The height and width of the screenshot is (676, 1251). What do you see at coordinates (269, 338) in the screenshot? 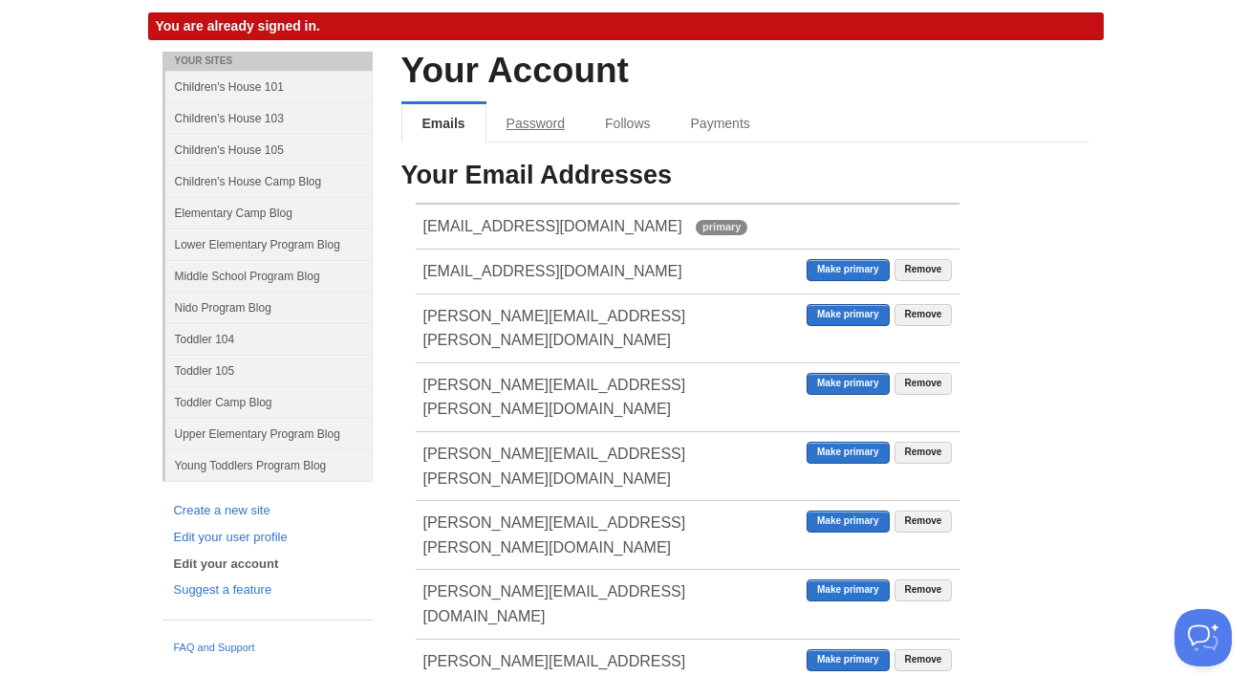
I see `a: Toddler 104` at bounding box center [269, 338].